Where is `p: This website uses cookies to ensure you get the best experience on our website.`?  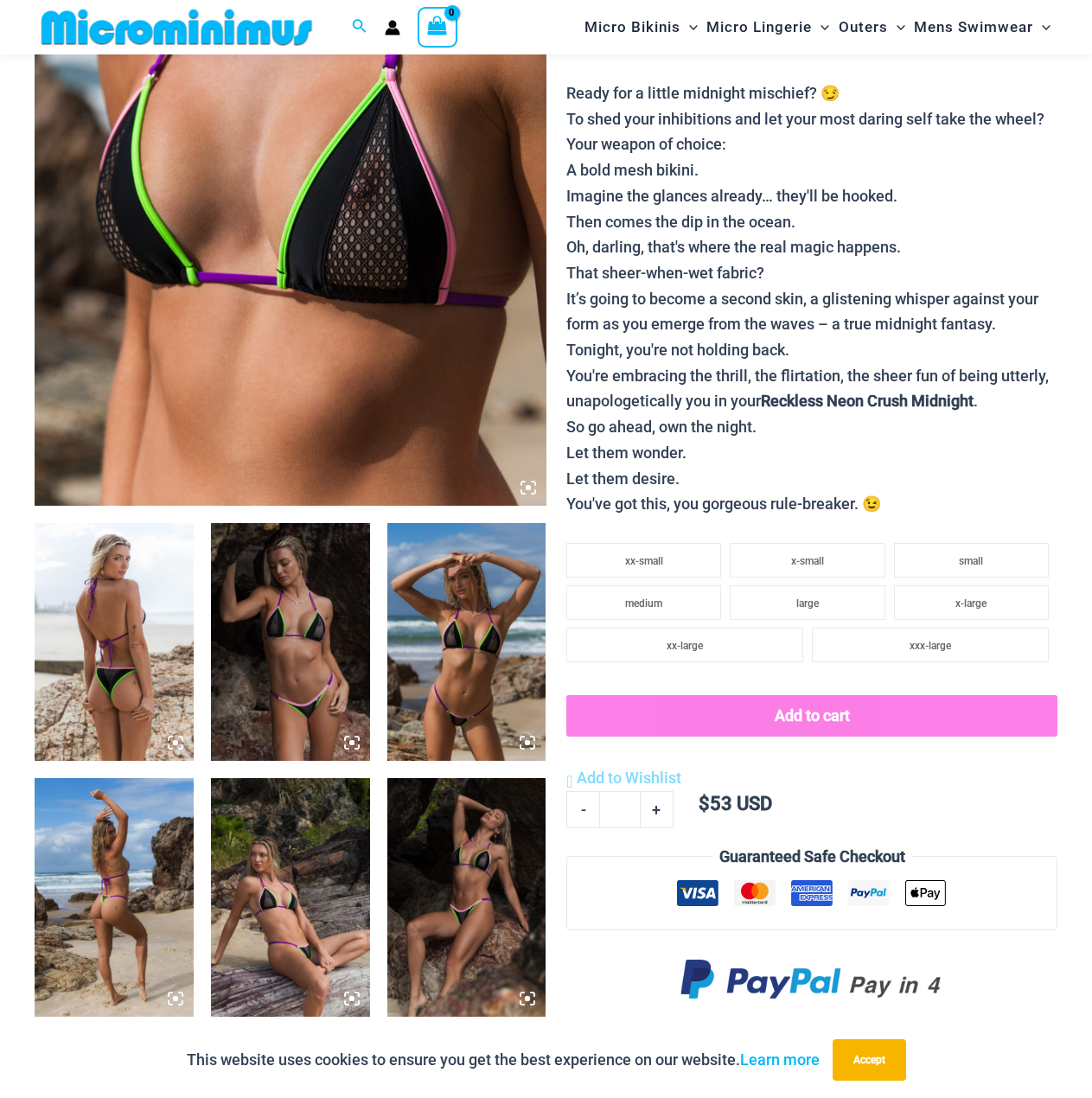
p: This website uses cookies to ensure you get the best experience on our website. is located at coordinates (503, 1060).